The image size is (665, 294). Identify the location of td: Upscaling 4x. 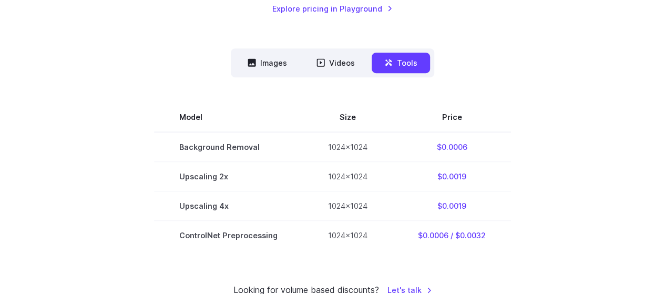
(228, 206).